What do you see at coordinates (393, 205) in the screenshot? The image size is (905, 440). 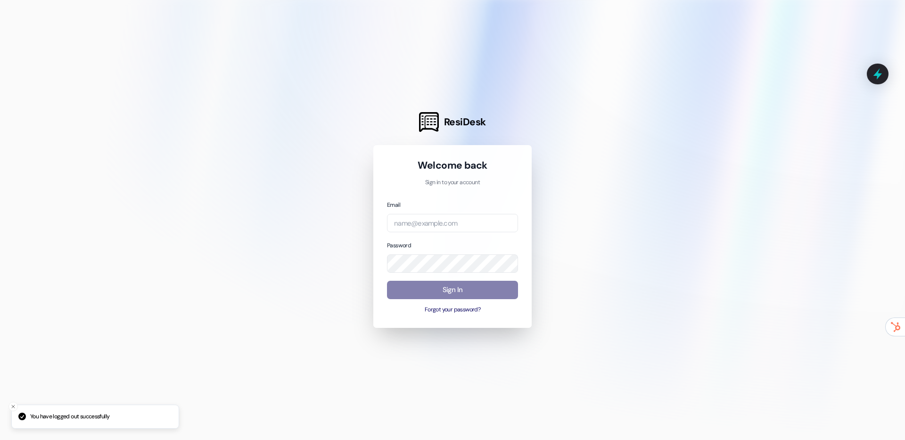 I see `label: Email` at bounding box center [393, 205].